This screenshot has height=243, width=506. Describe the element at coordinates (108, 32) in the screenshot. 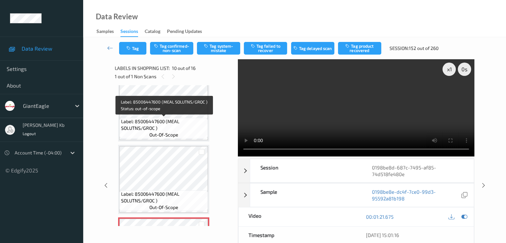

I see `a: Samples` at that location.